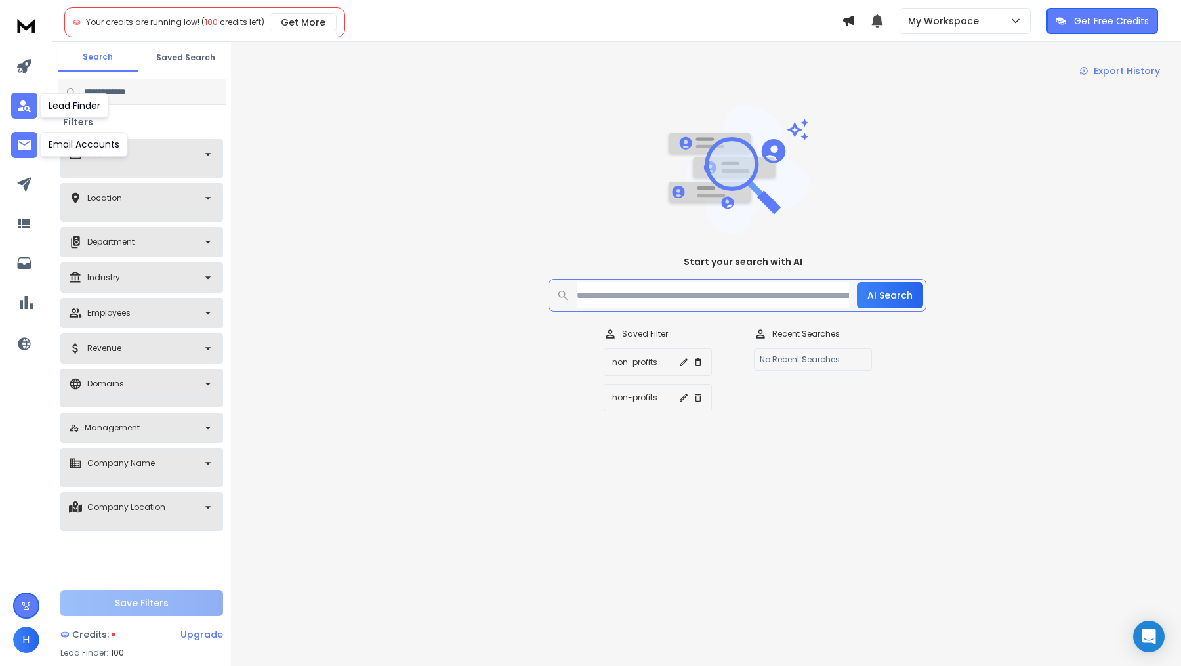 The height and width of the screenshot is (666, 1181). I want to click on p: Employees, so click(109, 313).